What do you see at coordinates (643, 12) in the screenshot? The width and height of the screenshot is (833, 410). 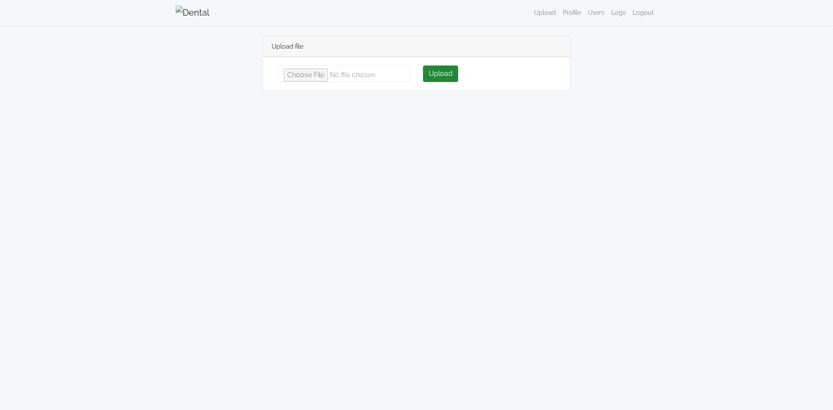 I see `a: Logout` at bounding box center [643, 12].